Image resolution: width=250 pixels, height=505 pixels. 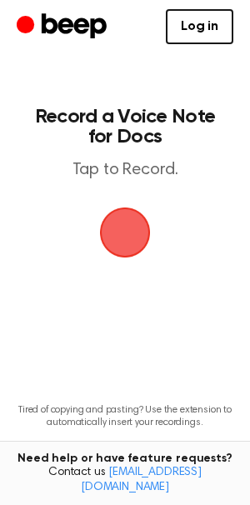 What do you see at coordinates (125, 233) in the screenshot?
I see `button: Beep Logo` at bounding box center [125, 233].